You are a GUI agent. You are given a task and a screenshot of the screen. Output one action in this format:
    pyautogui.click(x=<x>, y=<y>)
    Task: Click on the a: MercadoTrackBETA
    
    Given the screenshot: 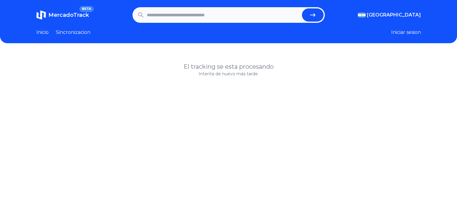 What is the action you would take?
    pyautogui.click(x=63, y=15)
    